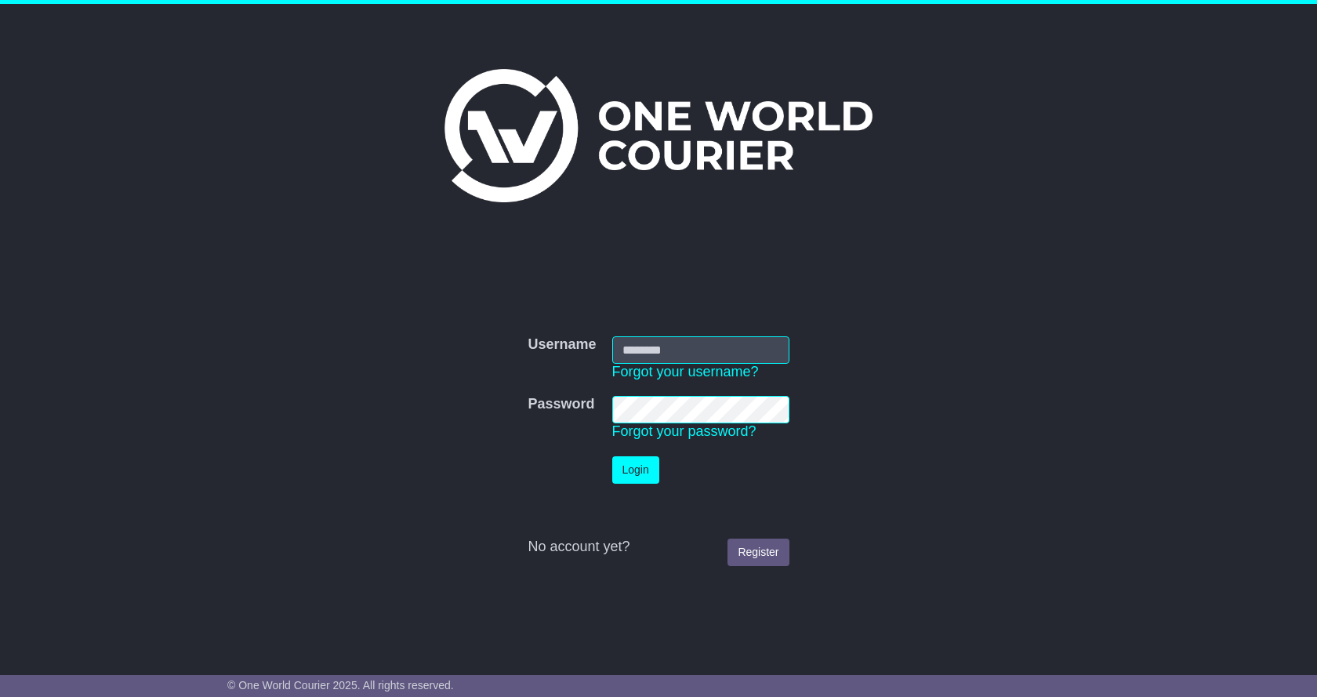 This screenshot has height=697, width=1317. What do you see at coordinates (684, 431) in the screenshot?
I see `a: Forgot your password?` at bounding box center [684, 431].